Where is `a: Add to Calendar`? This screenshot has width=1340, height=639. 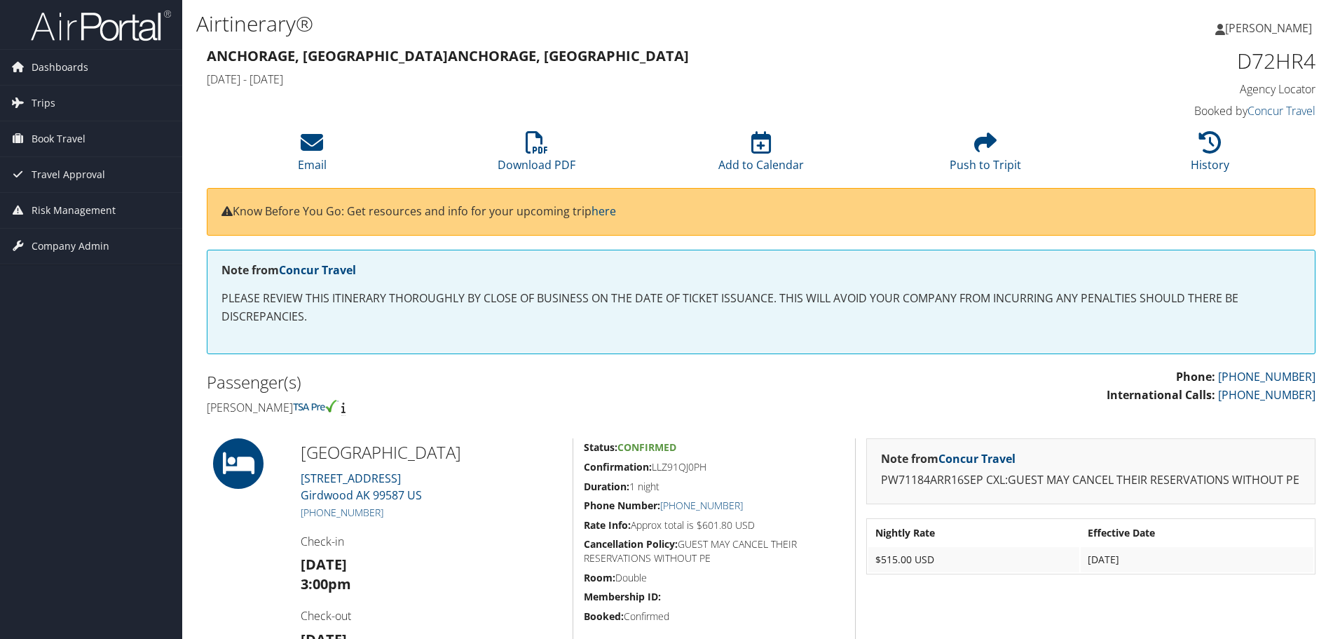 a: Add to Calendar is located at coordinates (761, 156).